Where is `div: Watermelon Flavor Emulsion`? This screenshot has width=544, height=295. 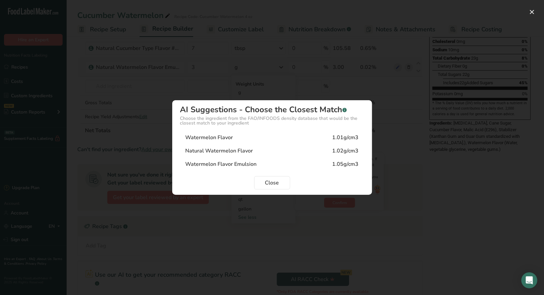 div: Watermelon Flavor Emulsion is located at coordinates (221, 164).